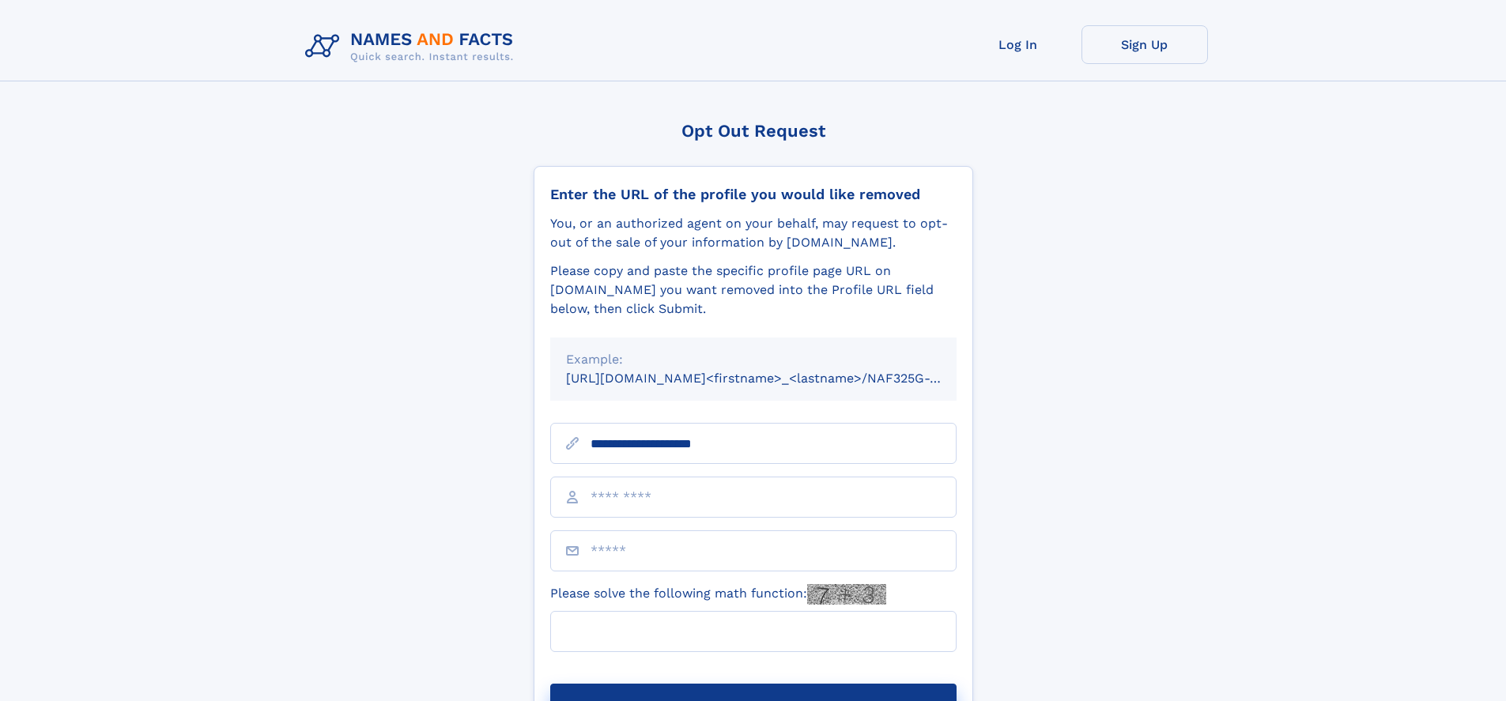 This screenshot has width=1506, height=701. Describe the element at coordinates (1145, 44) in the screenshot. I see `a: Sign Up` at that location.